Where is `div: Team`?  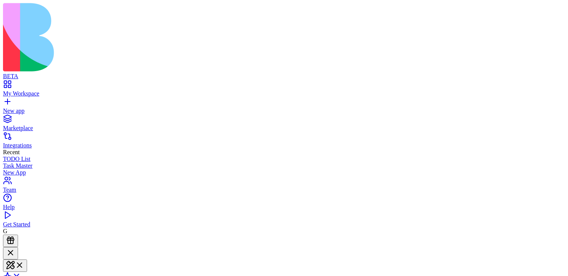 div: Team is located at coordinates (284, 190).